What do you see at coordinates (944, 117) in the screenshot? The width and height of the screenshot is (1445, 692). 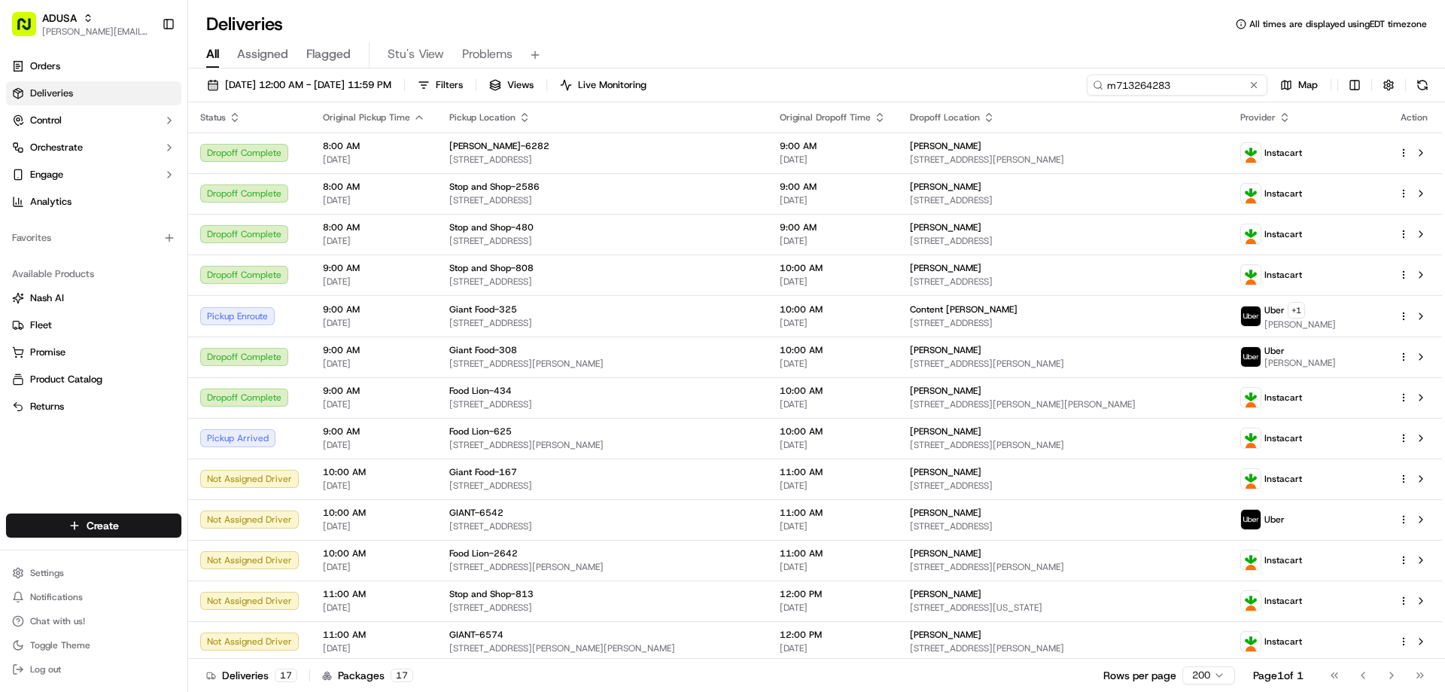 I see `span: Dropoff Location` at bounding box center [944, 117].